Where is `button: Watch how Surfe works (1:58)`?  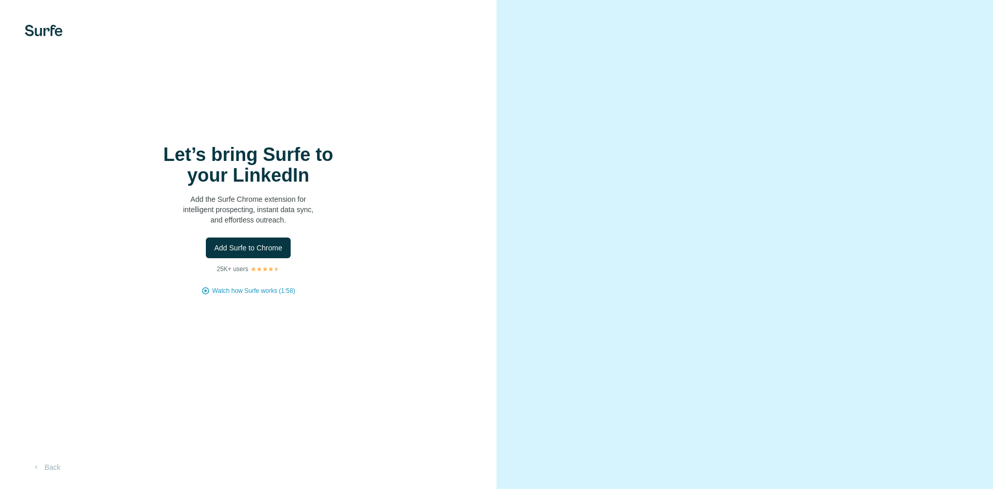
button: Watch how Surfe works (1:58) is located at coordinates (253, 291).